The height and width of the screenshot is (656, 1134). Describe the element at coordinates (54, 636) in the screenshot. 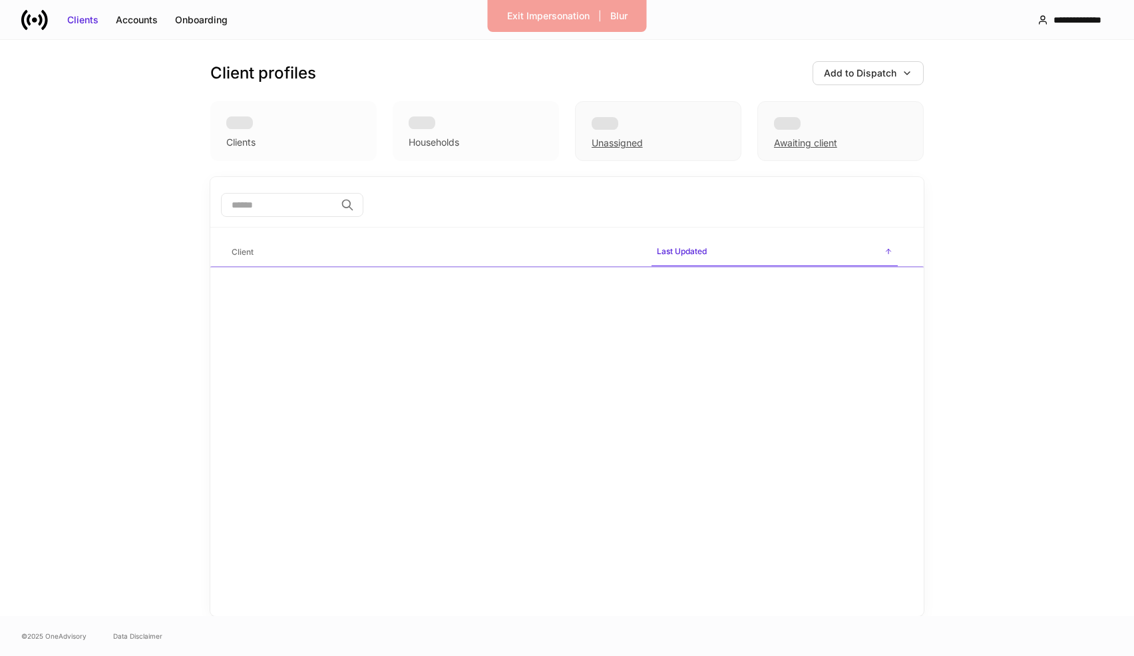

I see `span: © 2025 OneAdvisory` at that location.